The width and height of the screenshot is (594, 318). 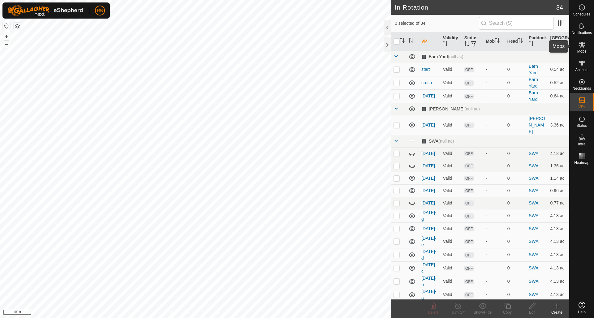 I want to click on td: 1.14 ac, so click(x=558, y=178).